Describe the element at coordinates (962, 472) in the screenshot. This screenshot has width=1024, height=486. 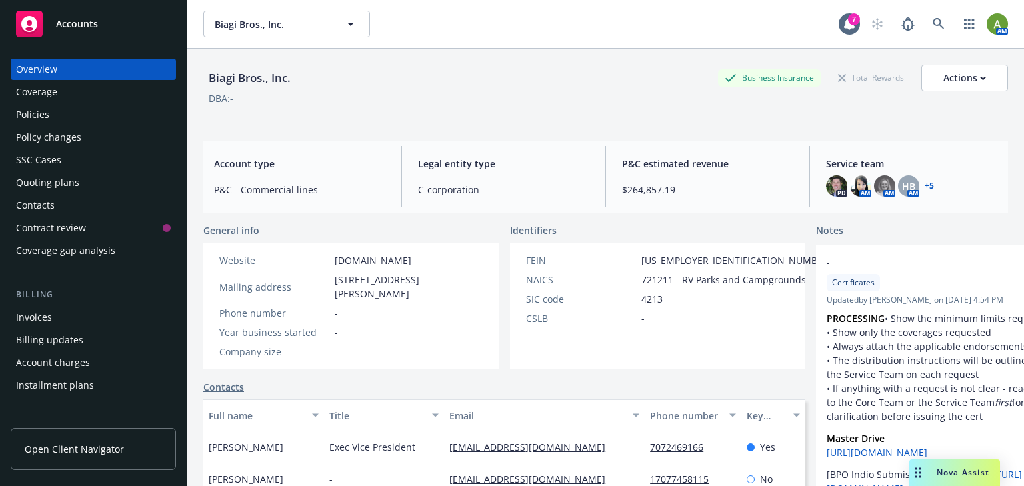
I see `span: Nova Assist` at that location.